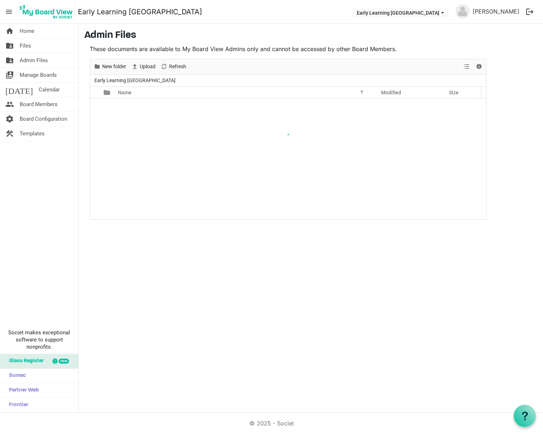 This screenshot has width=543, height=434. I want to click on img: My Board View Logo, so click(46, 12).